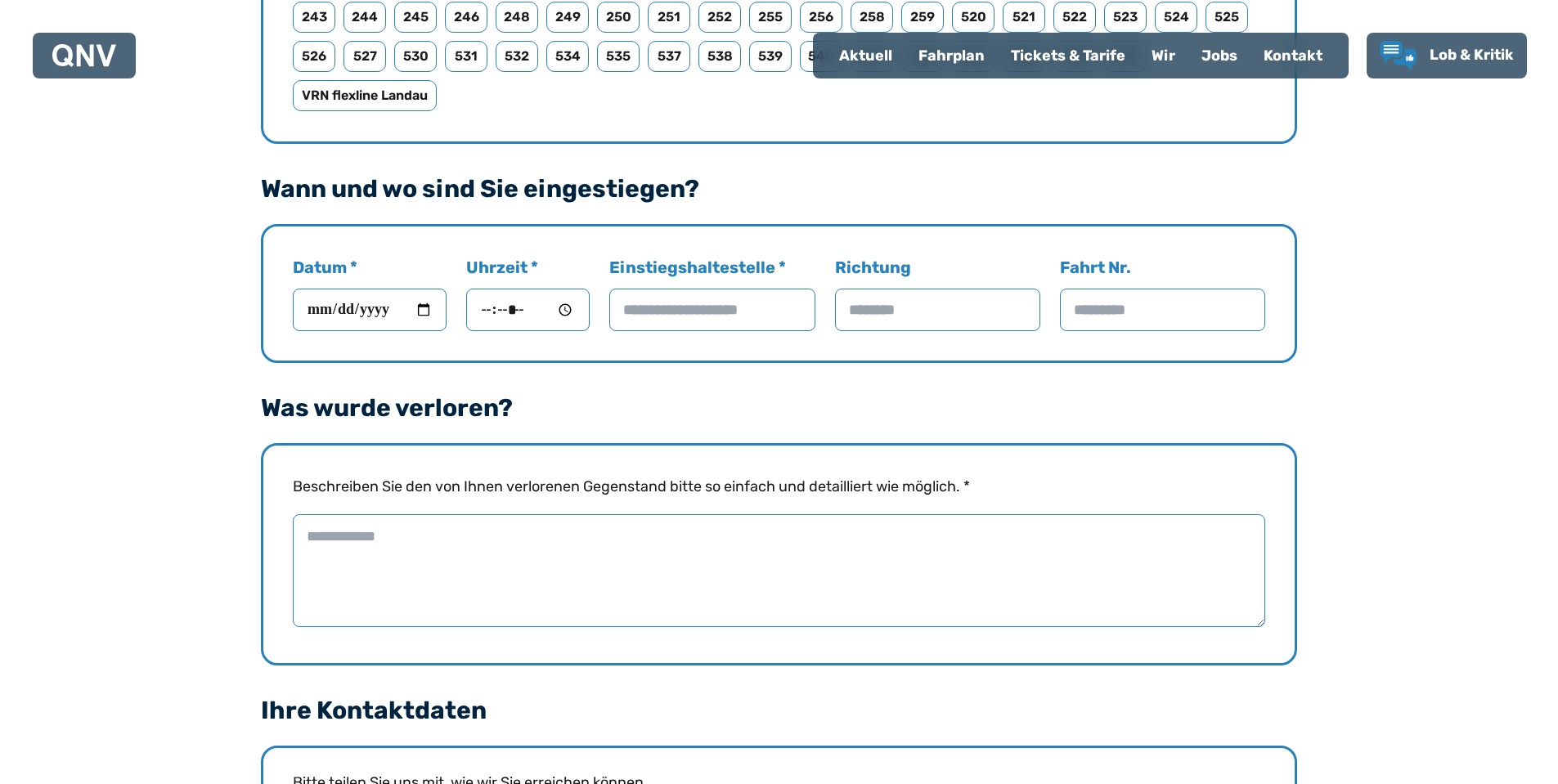 This screenshot has width=1558, height=784. Describe the element at coordinates (1068, 56) in the screenshot. I see `a: Tickets & Tarife` at that location.